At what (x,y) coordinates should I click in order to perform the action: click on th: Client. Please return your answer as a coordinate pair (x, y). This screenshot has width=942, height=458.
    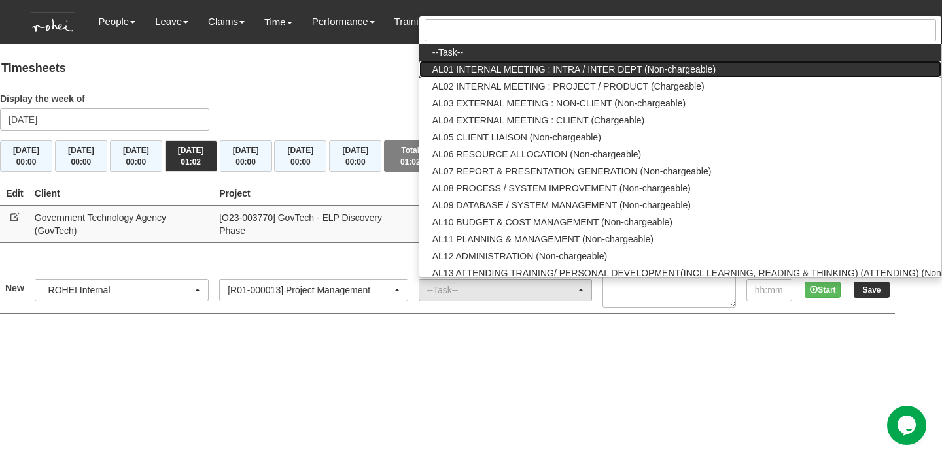
    Looking at the image, I should click on (122, 194).